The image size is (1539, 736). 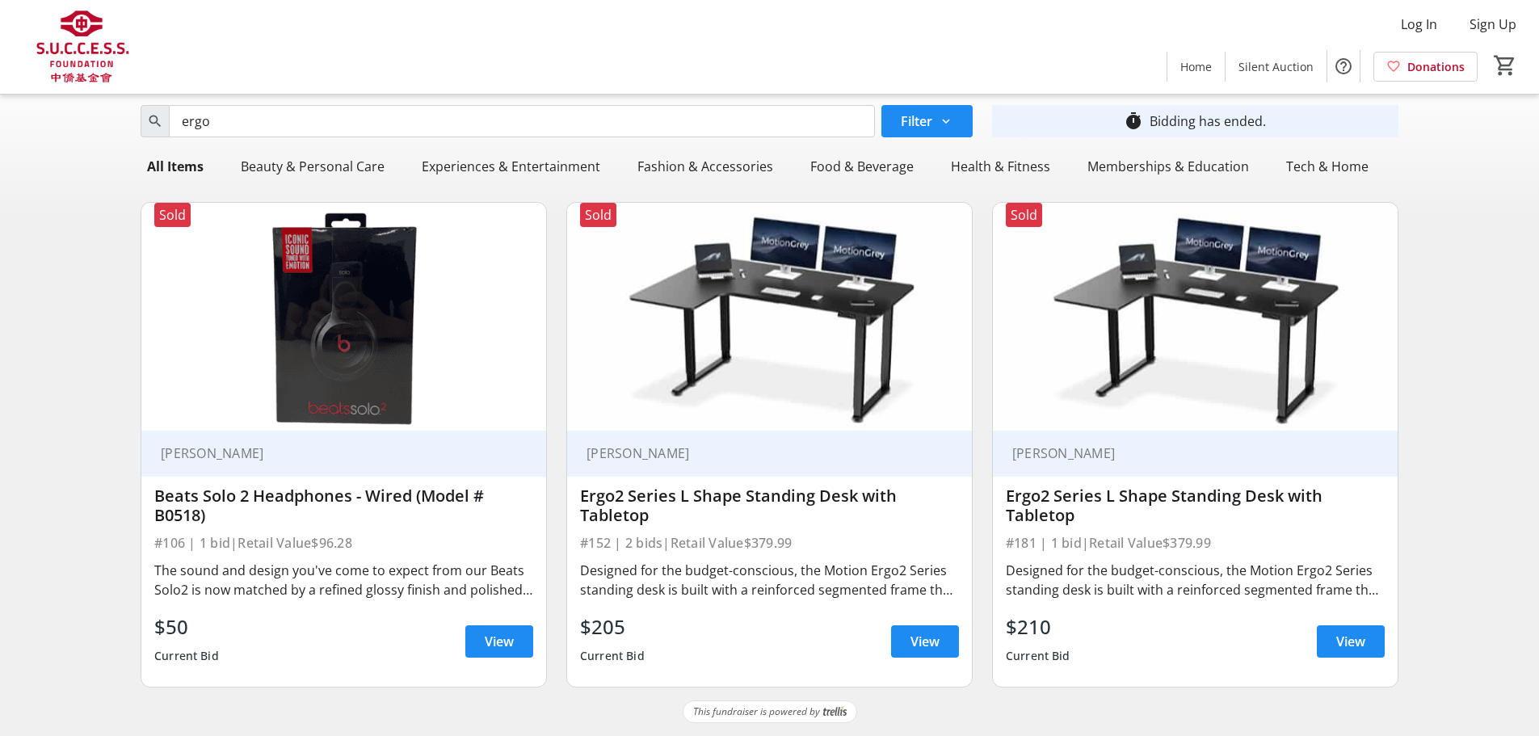 What do you see at coordinates (1000, 166) in the screenshot?
I see `div: Health & Fitness` at bounding box center [1000, 166].